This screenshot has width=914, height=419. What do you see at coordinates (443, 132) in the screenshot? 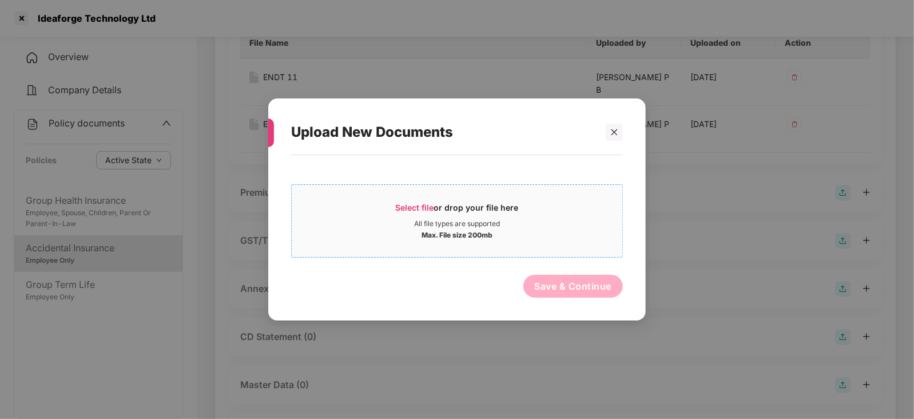
I see `div: Upload New Documents` at bounding box center [443, 132].